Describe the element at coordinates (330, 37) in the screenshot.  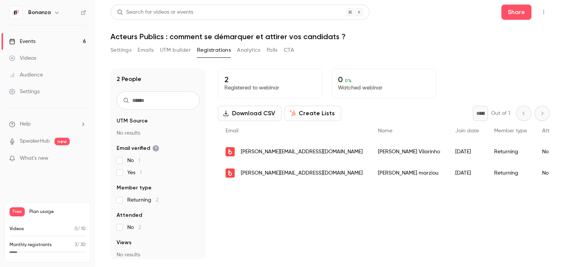
I see `h1: Acteurs Publics : comment se démarquer et attirer vos candidats ?` at that location.